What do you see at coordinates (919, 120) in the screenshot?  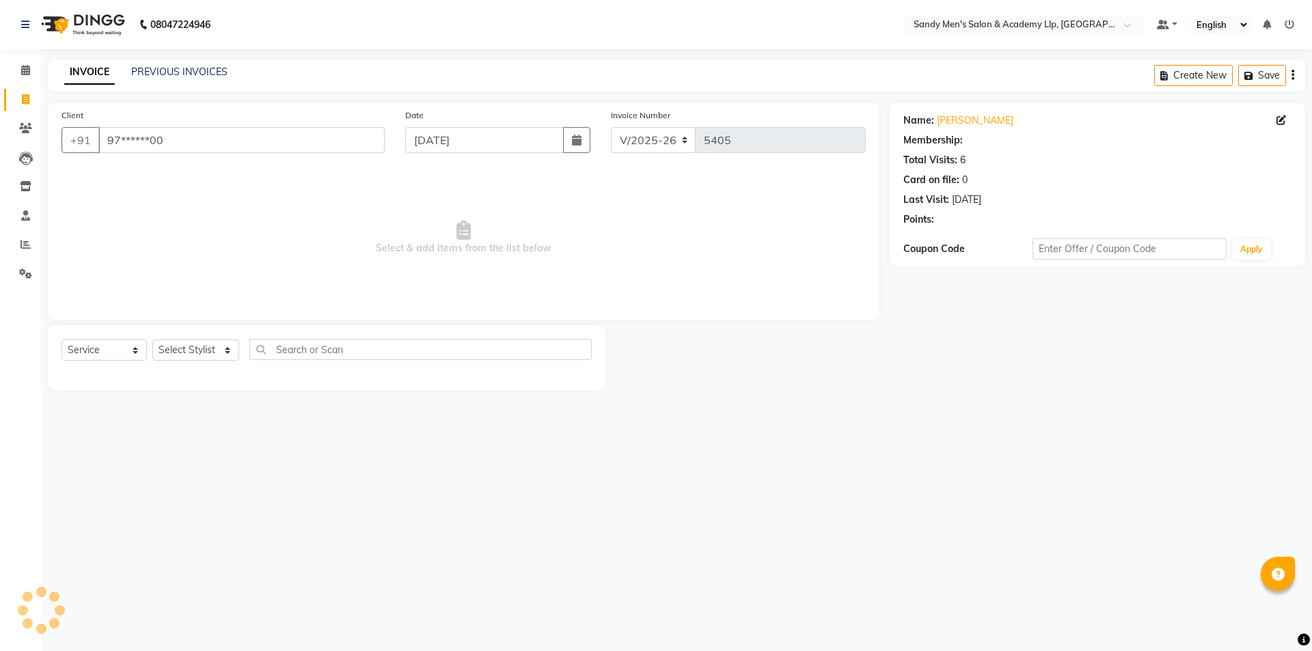 I see `div: Name:` at bounding box center [919, 120].